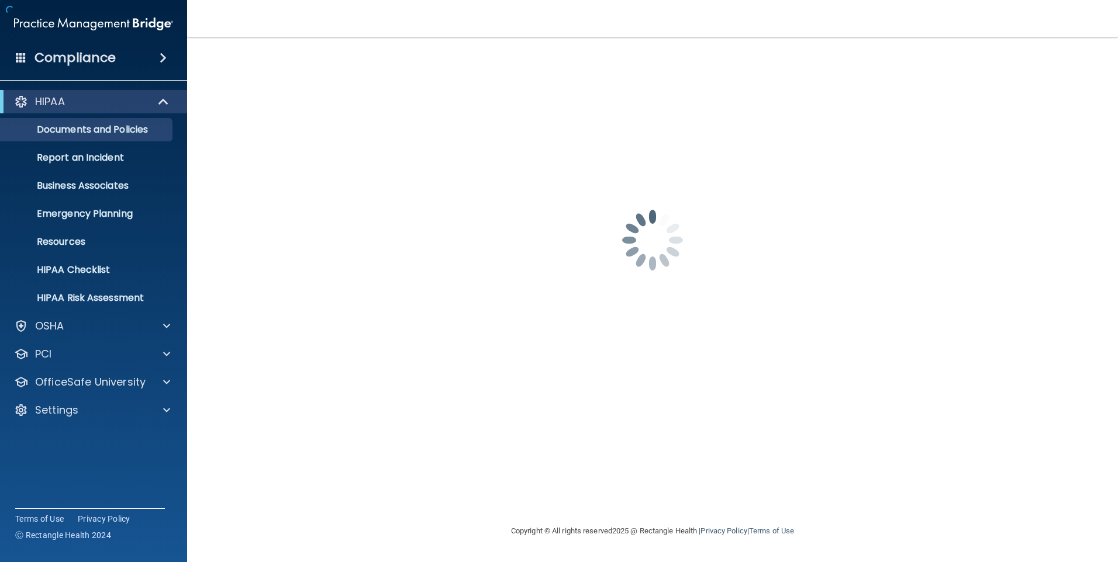 This screenshot has height=562, width=1118. What do you see at coordinates (87, 242) in the screenshot?
I see `p: Resources` at bounding box center [87, 242].